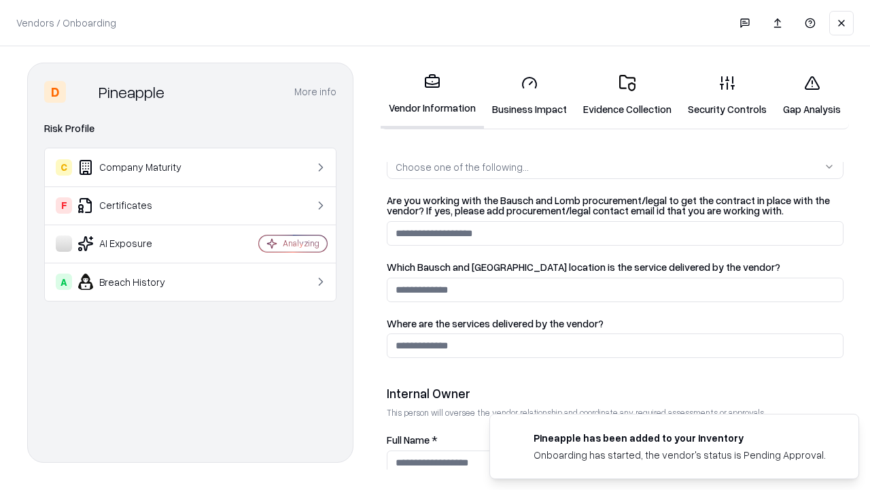 Image resolution: width=870 pixels, height=490 pixels. Describe the element at coordinates (131, 92) in the screenshot. I see `div: Pineapple` at that location.